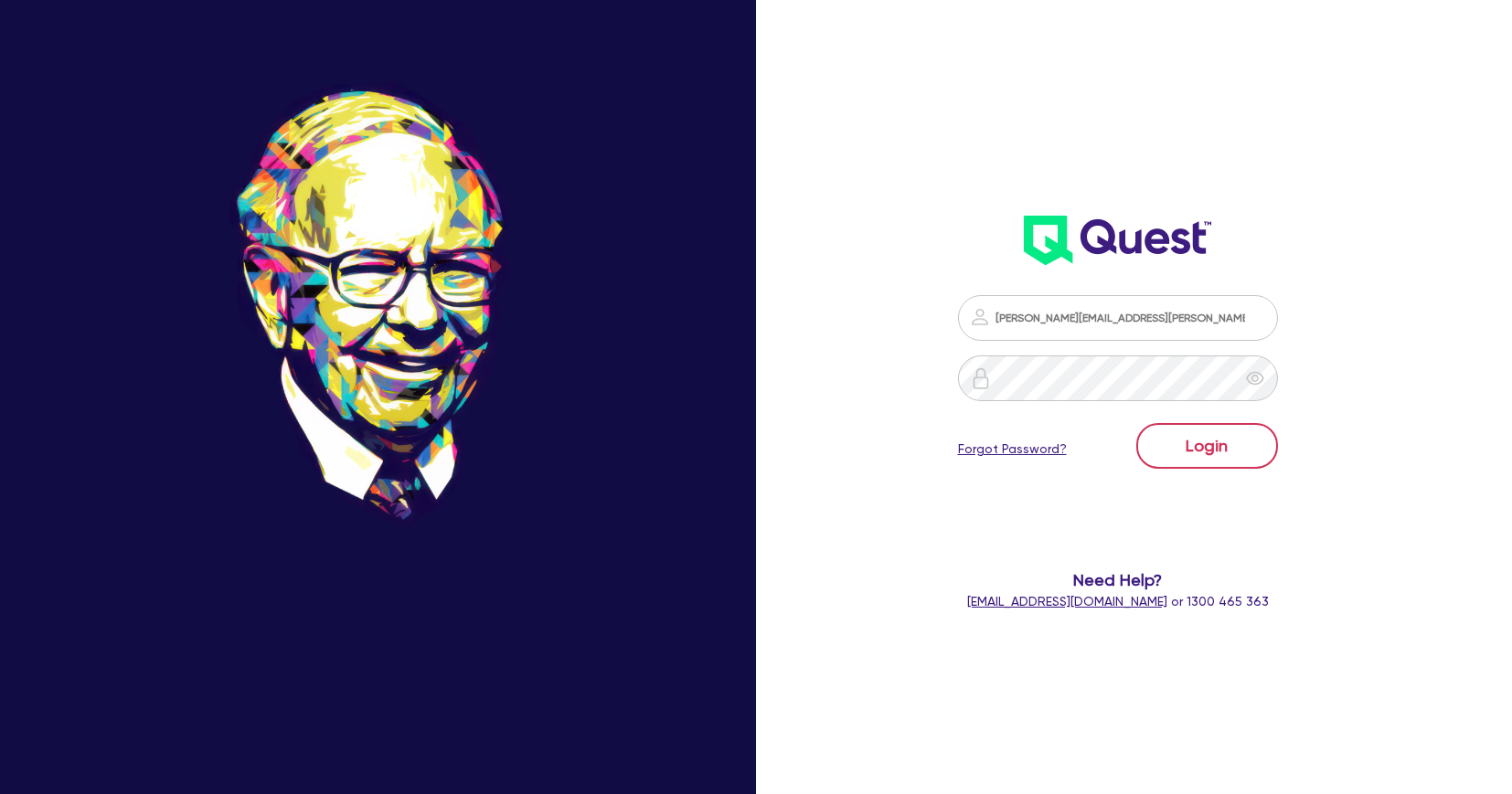  I want to click on span: or 1300 465 363, so click(1118, 601).